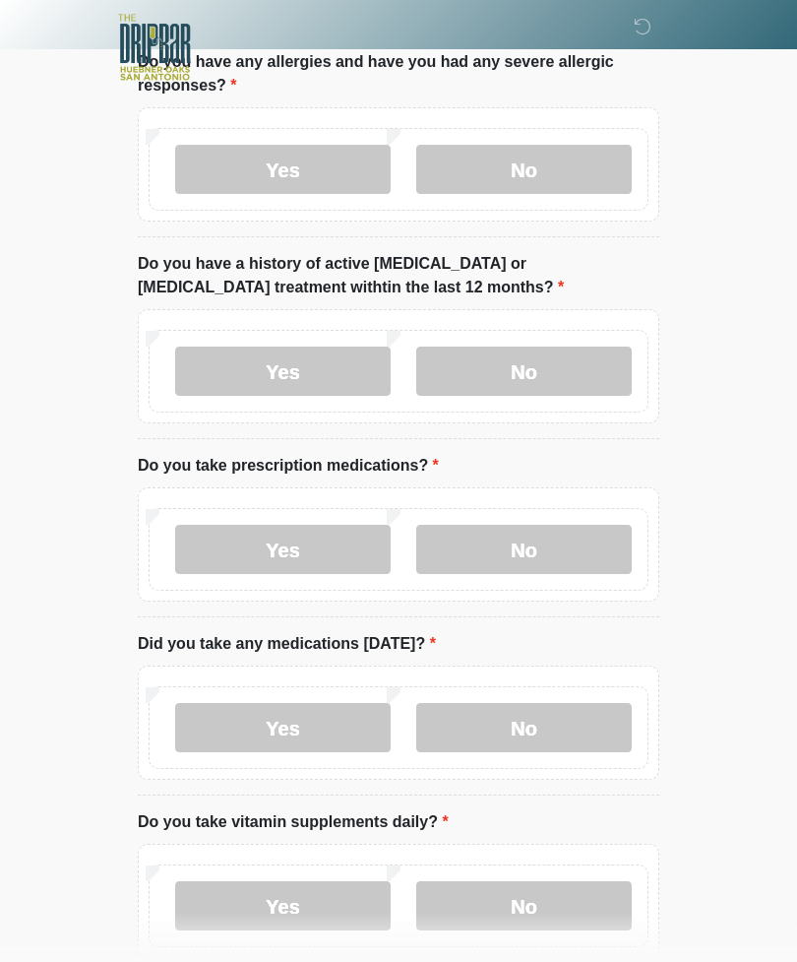 This screenshot has height=962, width=797. What do you see at coordinates (288, 466) in the screenshot?
I see `label: Do you take prescription medications?` at bounding box center [288, 466].